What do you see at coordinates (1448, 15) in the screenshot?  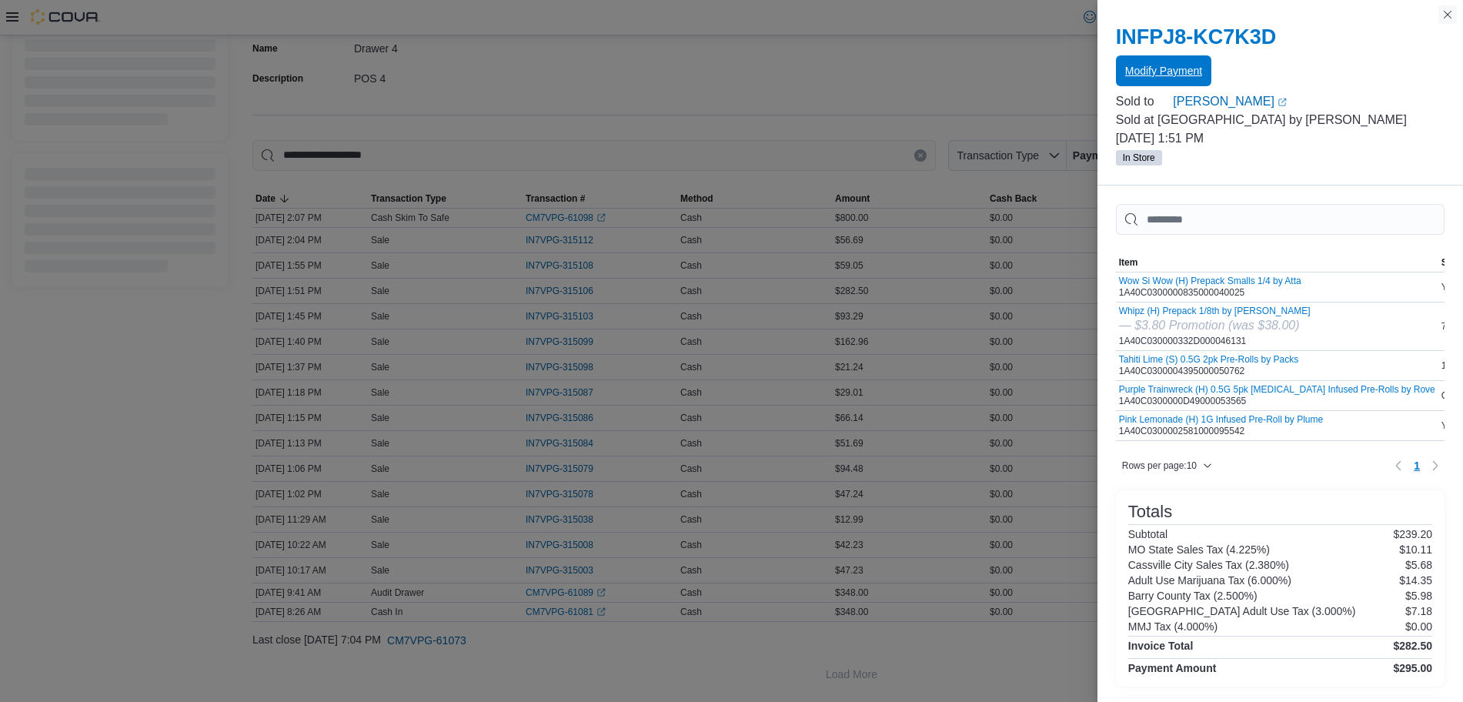 I see `button: Close this dialog` at bounding box center [1448, 15].